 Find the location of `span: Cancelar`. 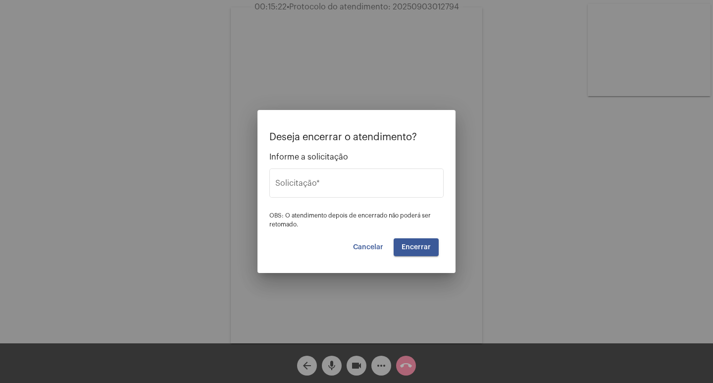

span: Cancelar is located at coordinates (368, 247).